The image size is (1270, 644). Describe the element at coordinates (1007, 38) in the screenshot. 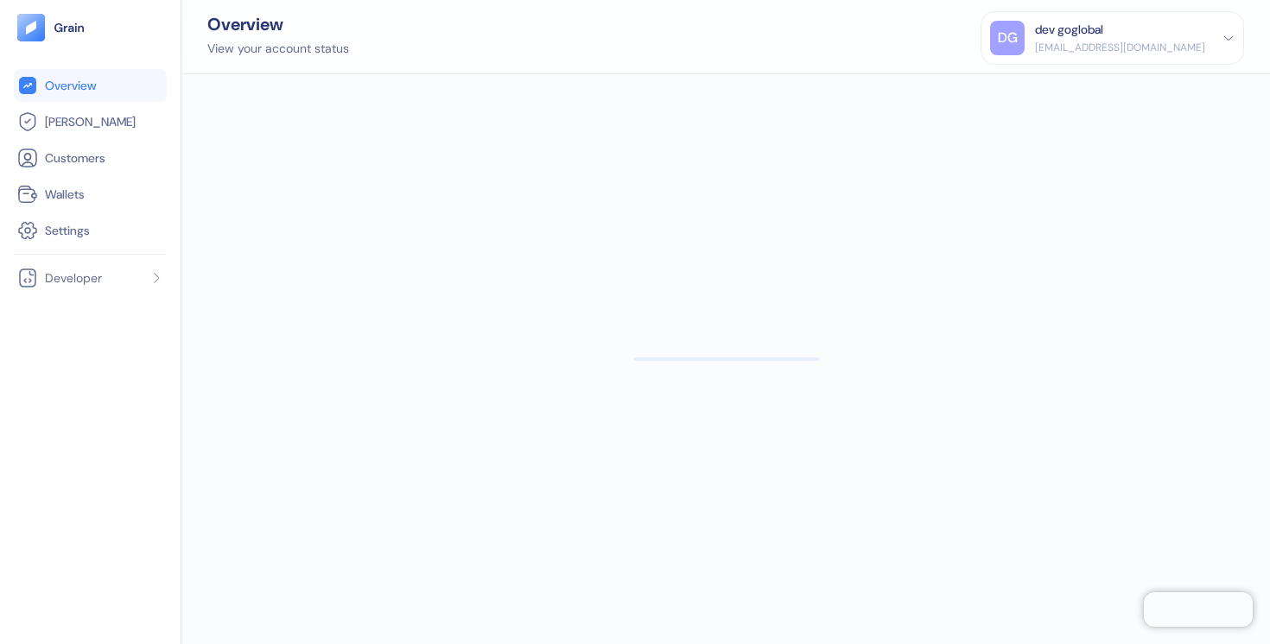

I see `div: DG` at that location.